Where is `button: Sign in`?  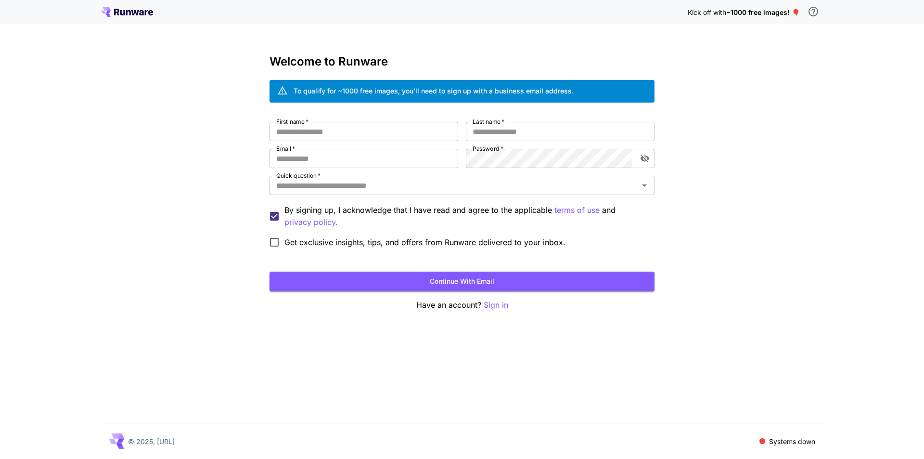 button: Sign in is located at coordinates (496, 305).